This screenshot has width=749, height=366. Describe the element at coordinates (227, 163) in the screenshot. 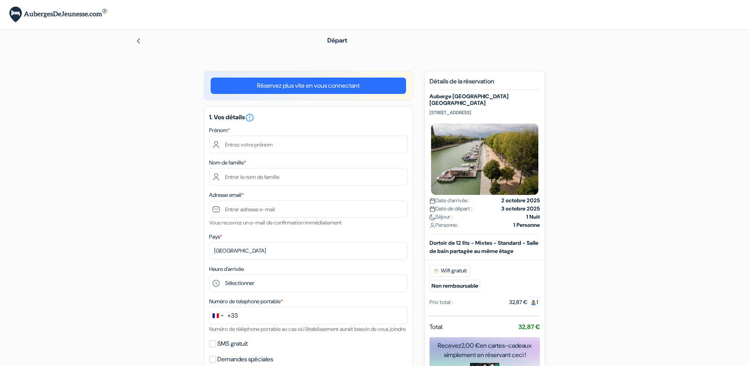

I see `label: Nom de famille` at that location.